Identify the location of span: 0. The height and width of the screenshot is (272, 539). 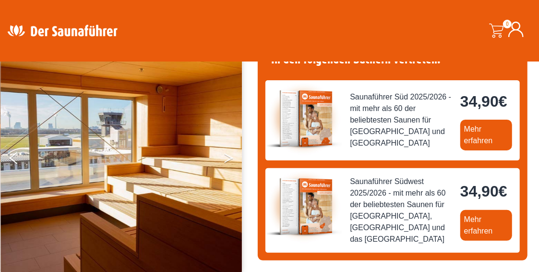
(507, 24).